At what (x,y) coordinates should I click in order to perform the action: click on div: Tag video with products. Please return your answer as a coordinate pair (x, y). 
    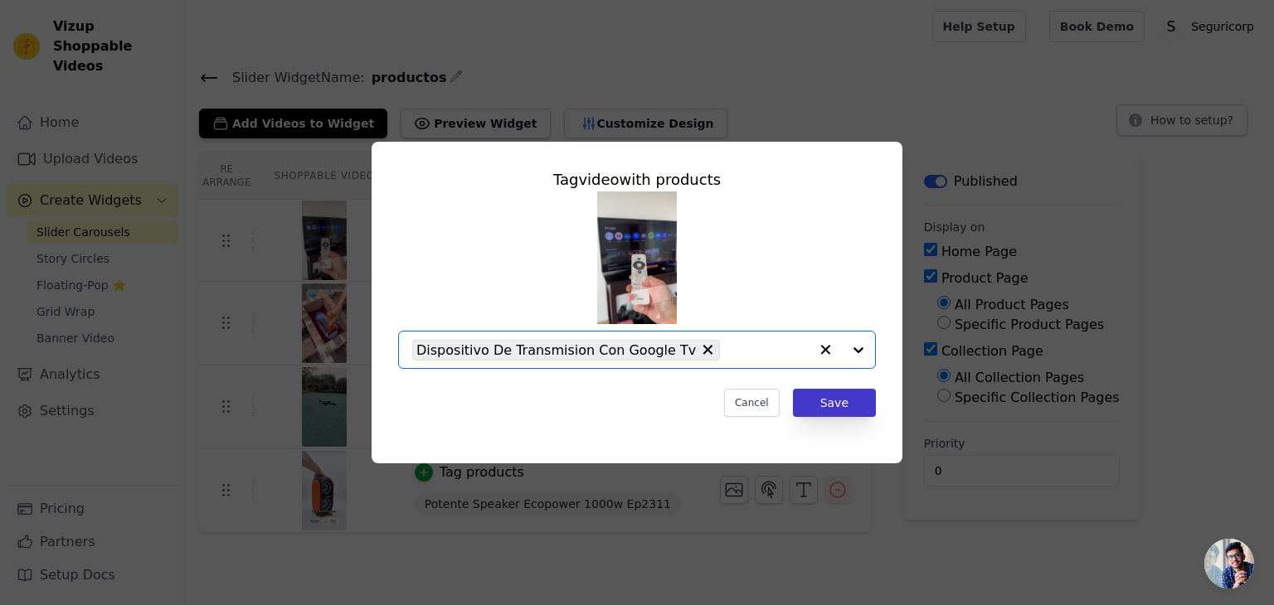
    Looking at the image, I should click on (637, 180).